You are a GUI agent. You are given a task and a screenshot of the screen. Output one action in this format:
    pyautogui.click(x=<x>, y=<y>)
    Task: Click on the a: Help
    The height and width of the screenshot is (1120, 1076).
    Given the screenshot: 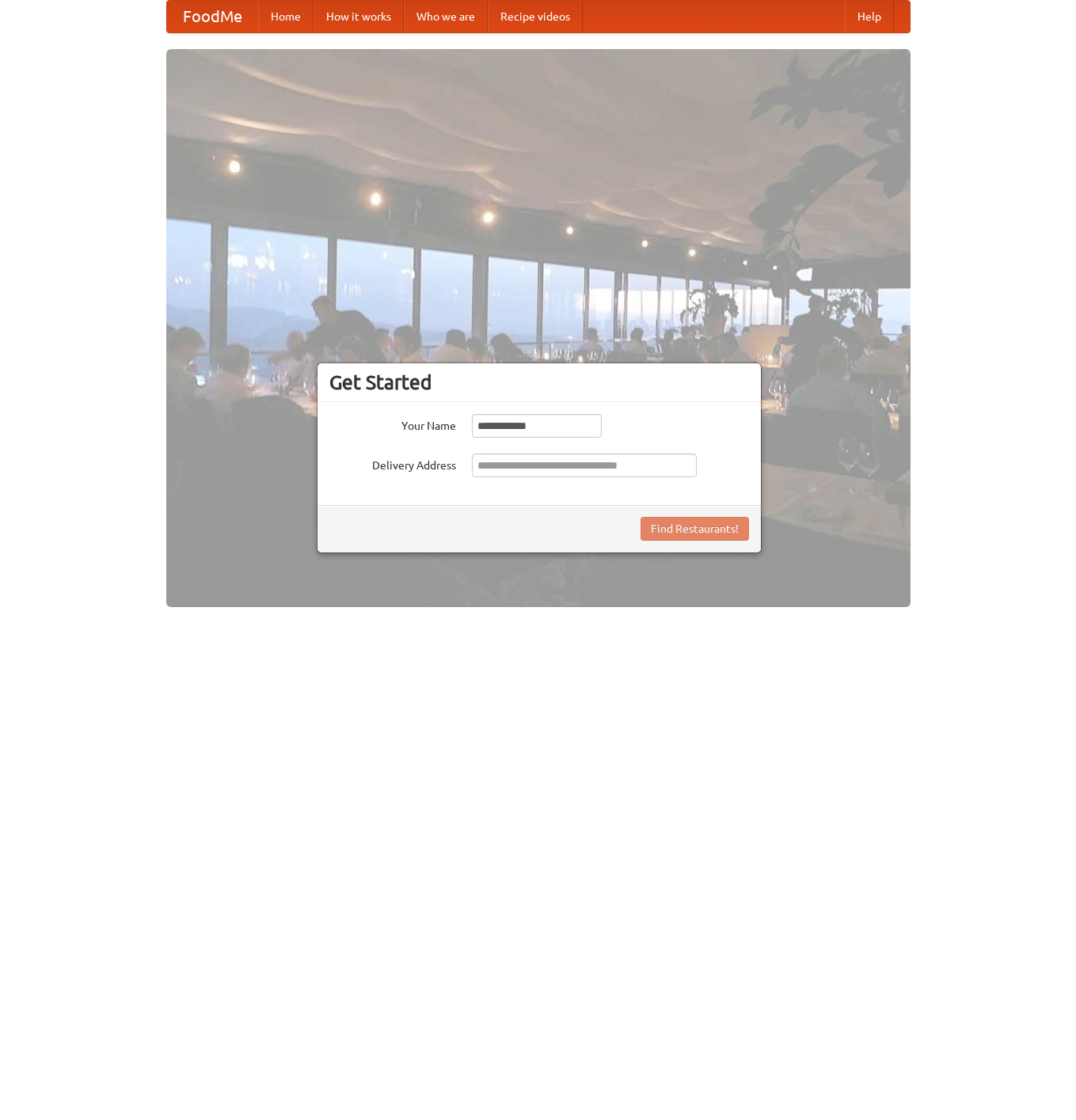 What is the action you would take?
    pyautogui.click(x=869, y=17)
    